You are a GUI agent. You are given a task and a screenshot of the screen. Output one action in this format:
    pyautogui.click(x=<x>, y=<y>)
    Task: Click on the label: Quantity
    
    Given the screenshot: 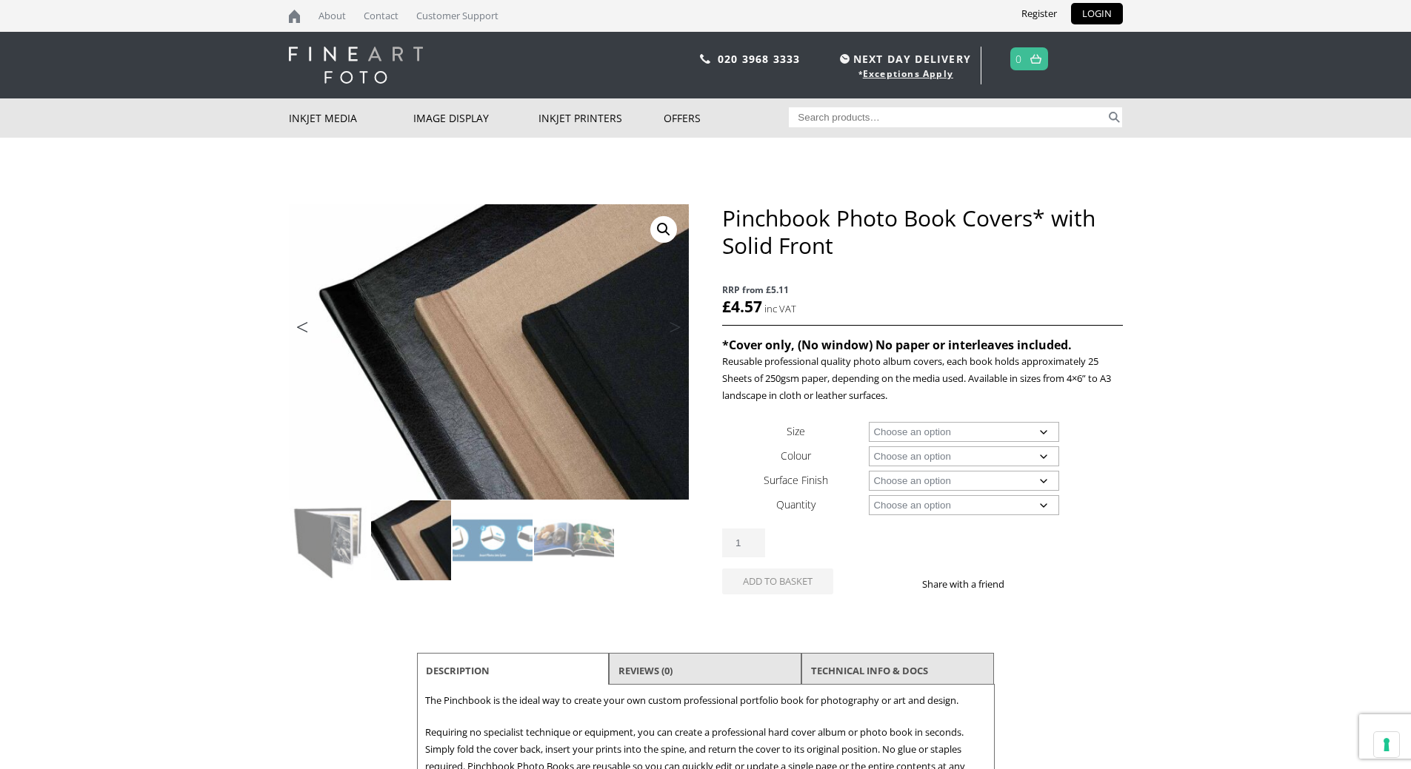 What is the action you would take?
    pyautogui.click(x=795, y=504)
    